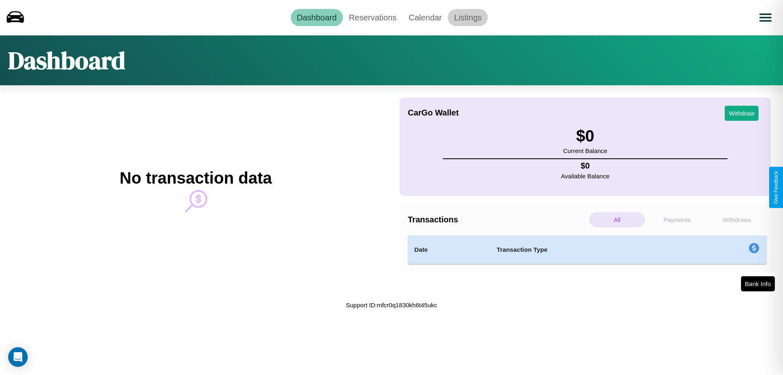  What do you see at coordinates (468, 18) in the screenshot?
I see `a: Listings` at bounding box center [468, 18].